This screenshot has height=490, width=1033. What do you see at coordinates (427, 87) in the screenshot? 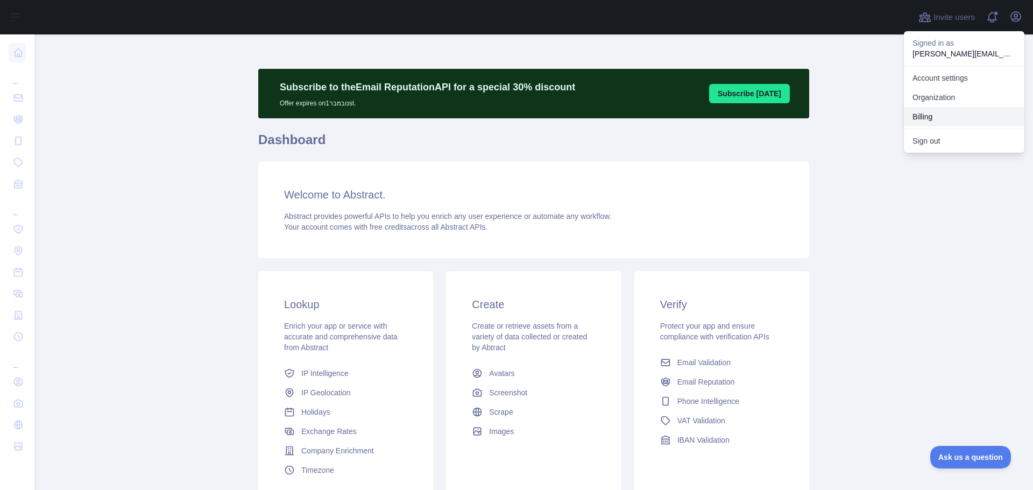
I see `p: Subscribe to the Email Reputation API for a special 30 % discount` at bounding box center [427, 87].